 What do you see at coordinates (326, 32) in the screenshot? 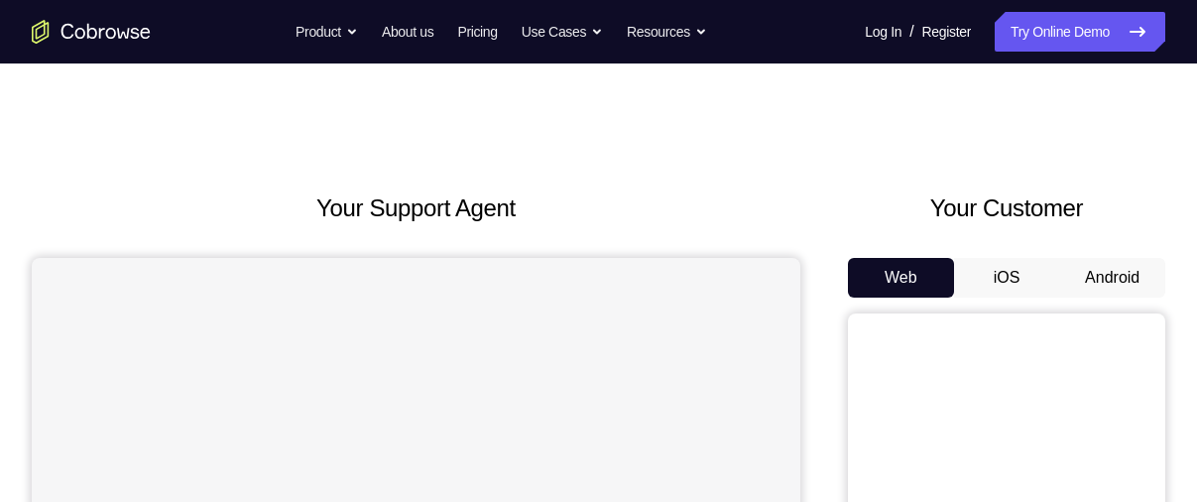
I see `button: Product` at bounding box center [326, 32].